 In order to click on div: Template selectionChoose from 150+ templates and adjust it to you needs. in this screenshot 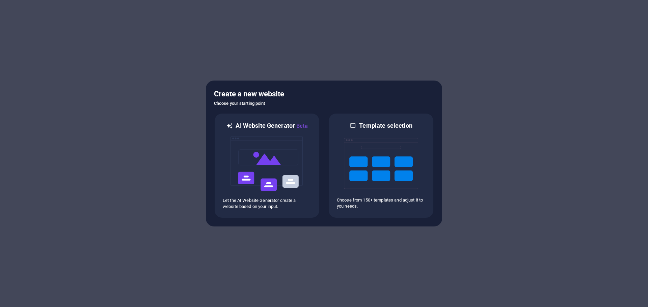, I will do `click(381, 166)`.